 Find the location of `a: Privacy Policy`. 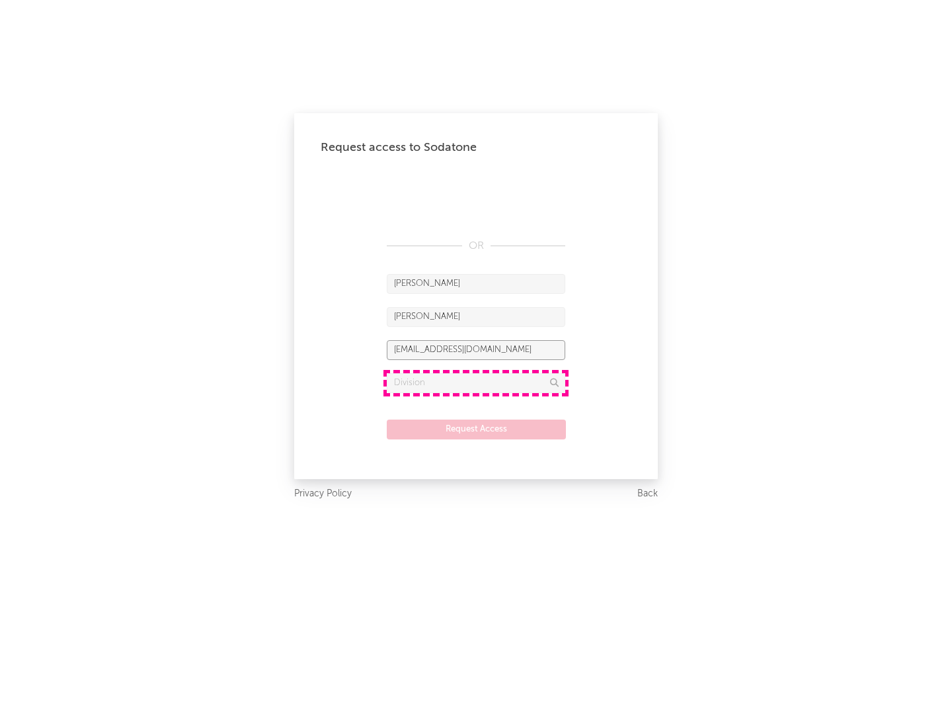

a: Privacy Policy is located at coordinates (323, 493).